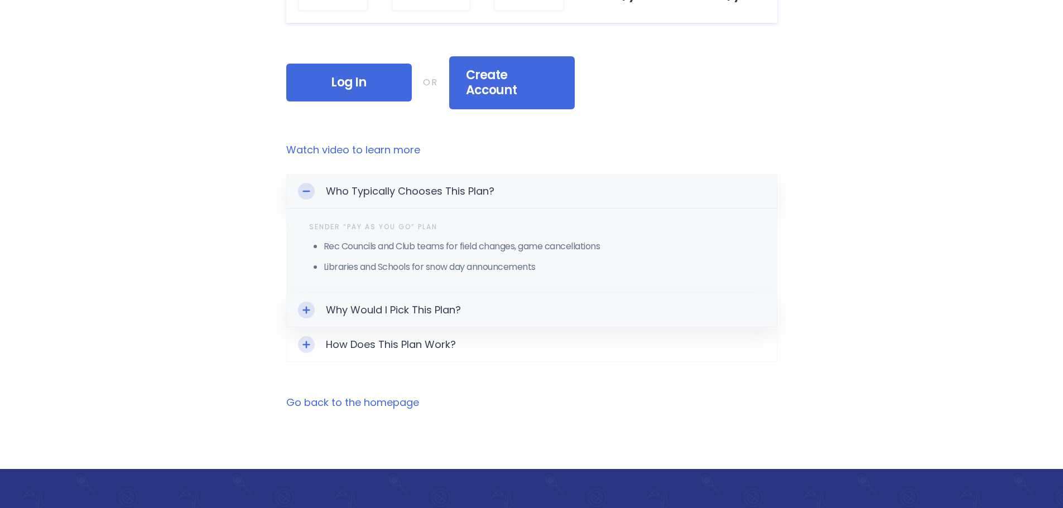 The image size is (1063, 508). Describe the element at coordinates (511, 83) in the screenshot. I see `div: Create Account` at that location.